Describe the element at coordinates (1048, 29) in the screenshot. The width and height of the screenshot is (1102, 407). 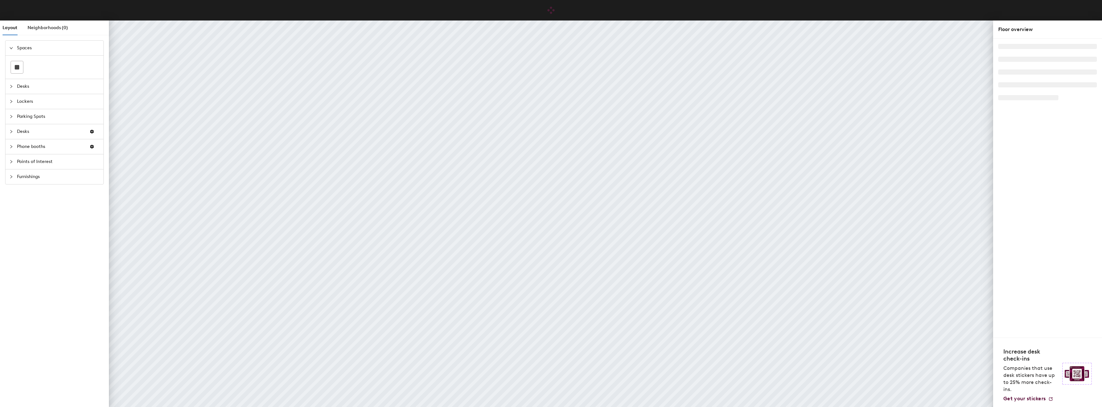
I see `div: Floor overview` at that location.